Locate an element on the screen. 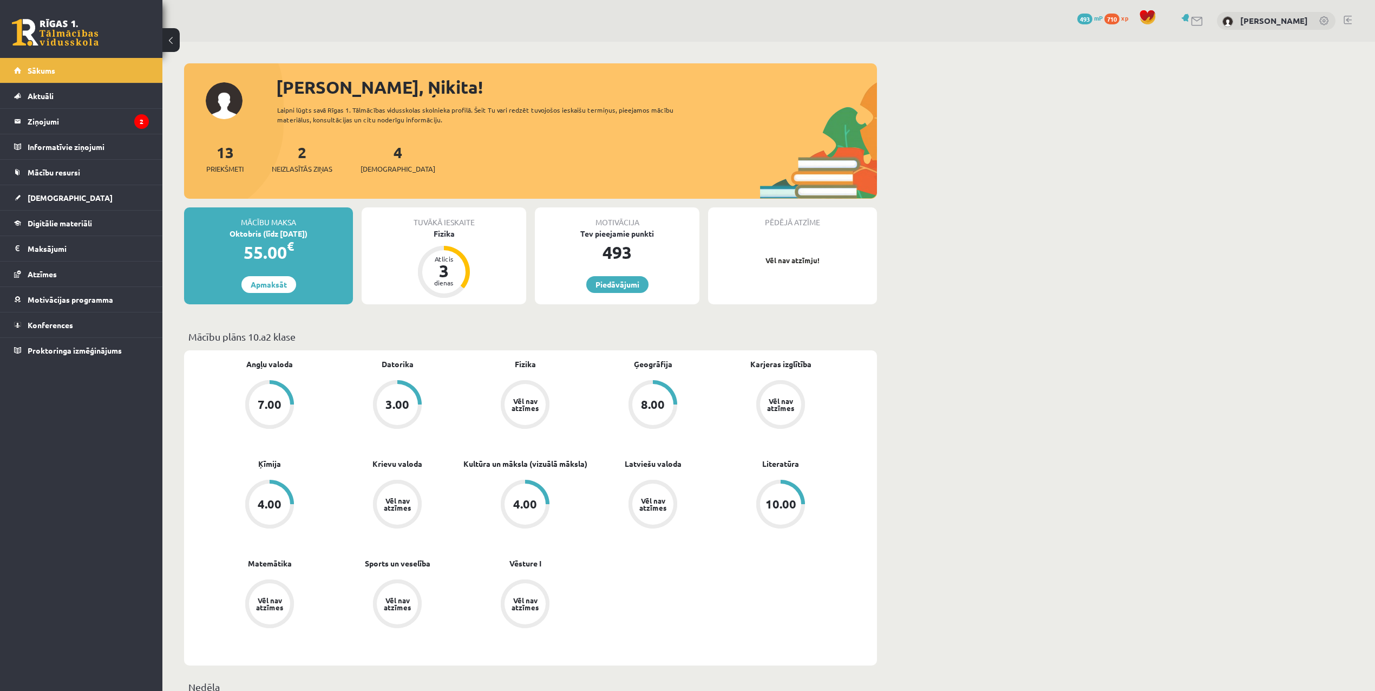 The width and height of the screenshot is (1375, 691). span: Atzīmes is located at coordinates (42, 274).